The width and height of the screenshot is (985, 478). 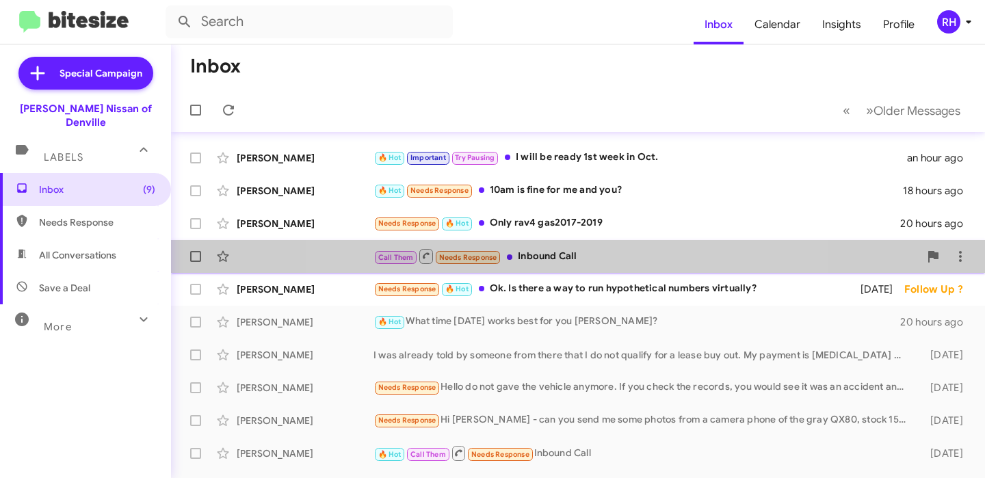 I want to click on span: (9), so click(x=149, y=190).